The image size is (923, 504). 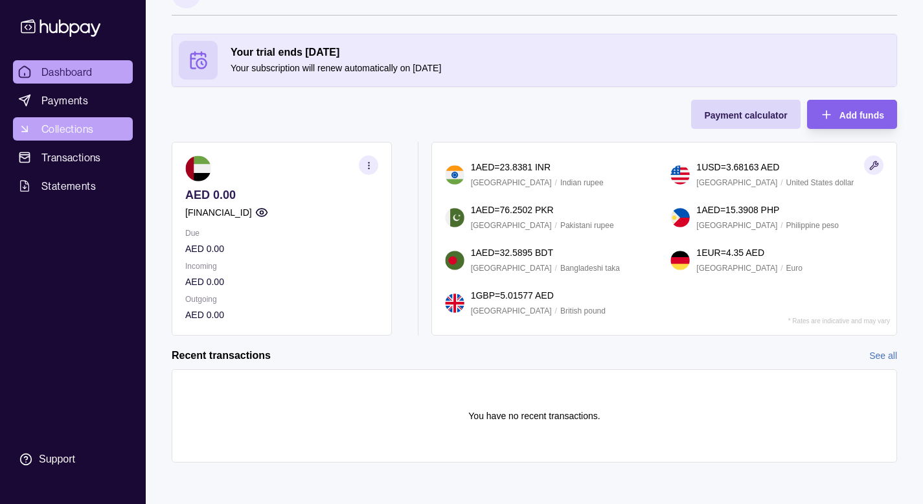 What do you see at coordinates (590, 268) in the screenshot?
I see `p: Bangladeshi taka` at bounding box center [590, 268].